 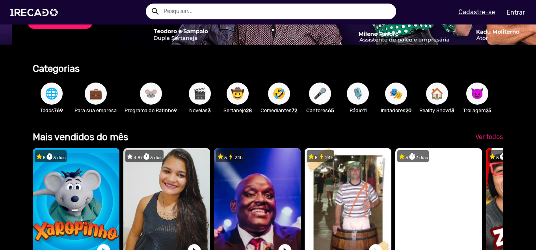 What do you see at coordinates (155, 11) in the screenshot?
I see `mat-icon: Example home icon` at bounding box center [155, 11].